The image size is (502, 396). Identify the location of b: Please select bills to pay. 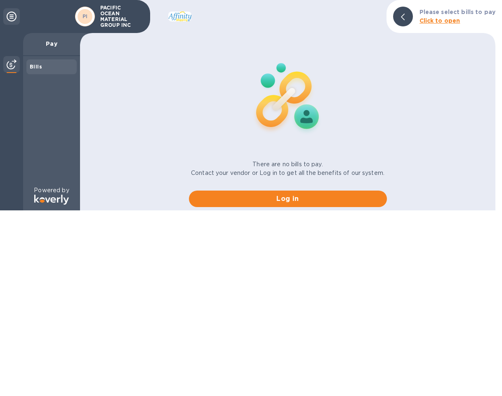
(458, 12).